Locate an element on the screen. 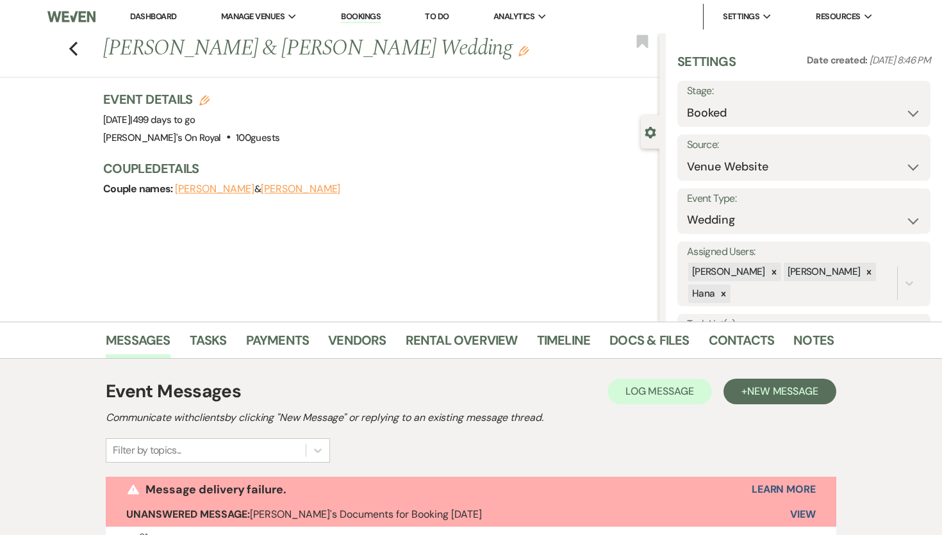  a: To Do is located at coordinates (437, 16).